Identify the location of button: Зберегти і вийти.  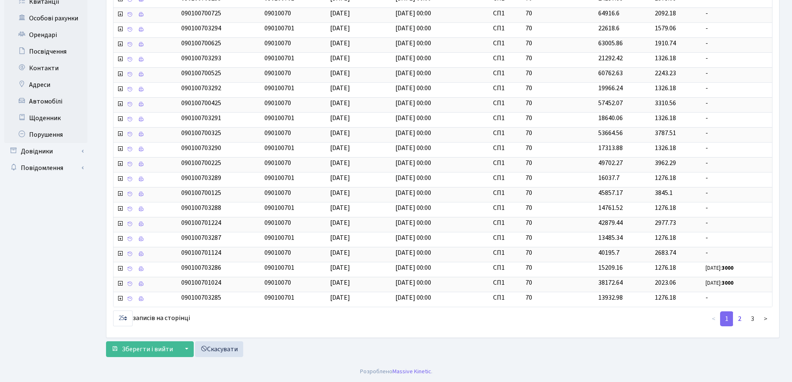
(142, 349).